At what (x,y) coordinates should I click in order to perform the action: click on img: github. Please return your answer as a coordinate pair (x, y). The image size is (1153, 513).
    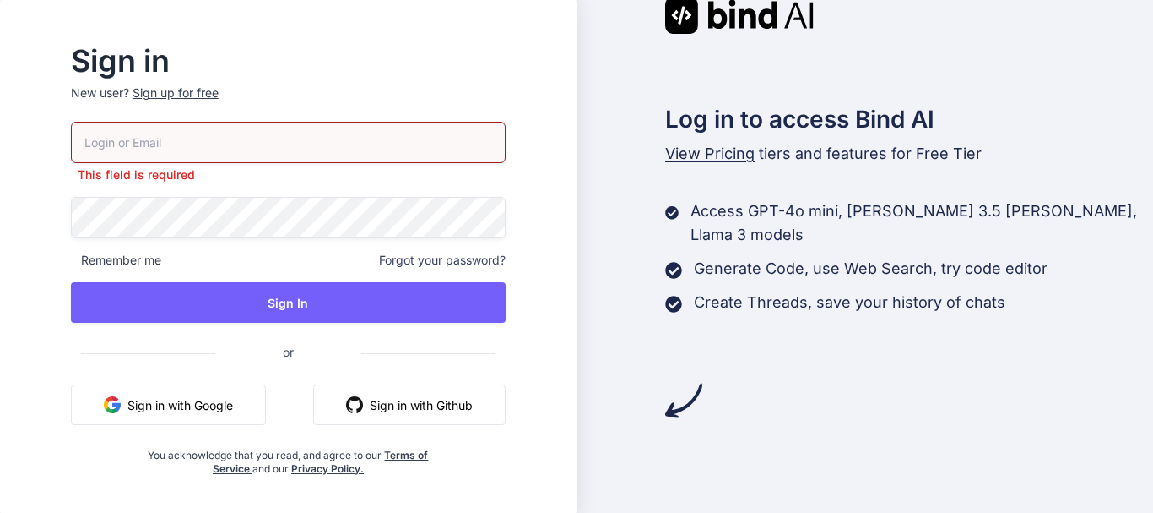
    Looking at the image, I should click on (355, 404).